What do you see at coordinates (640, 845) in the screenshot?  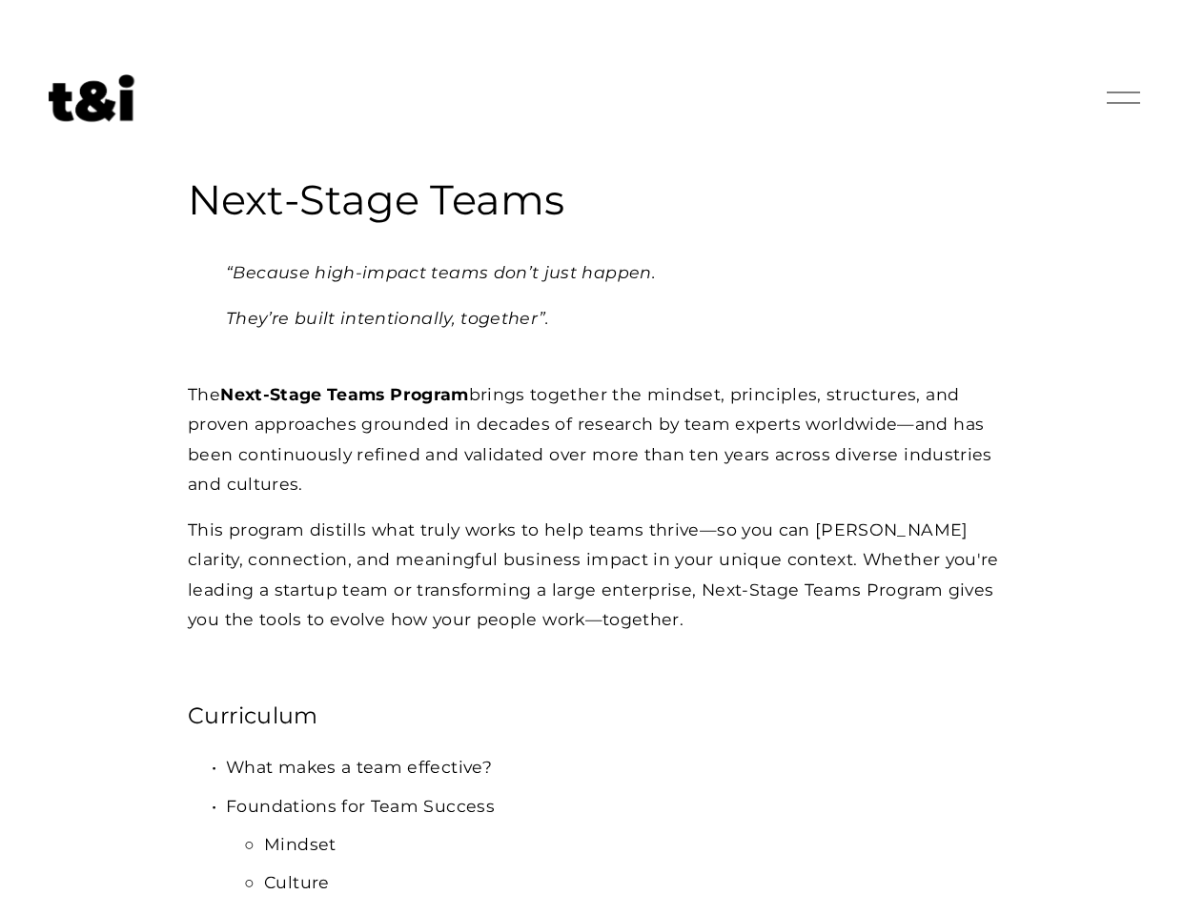 I see `p: Mindset` at bounding box center [640, 845].